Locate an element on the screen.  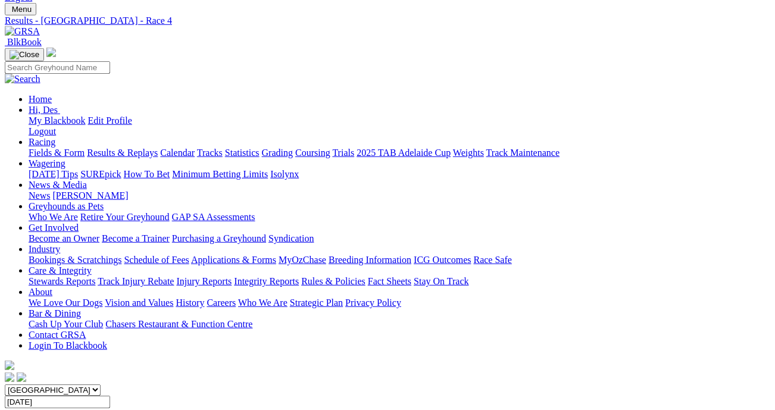
a: Stay On Track is located at coordinates (441, 281).